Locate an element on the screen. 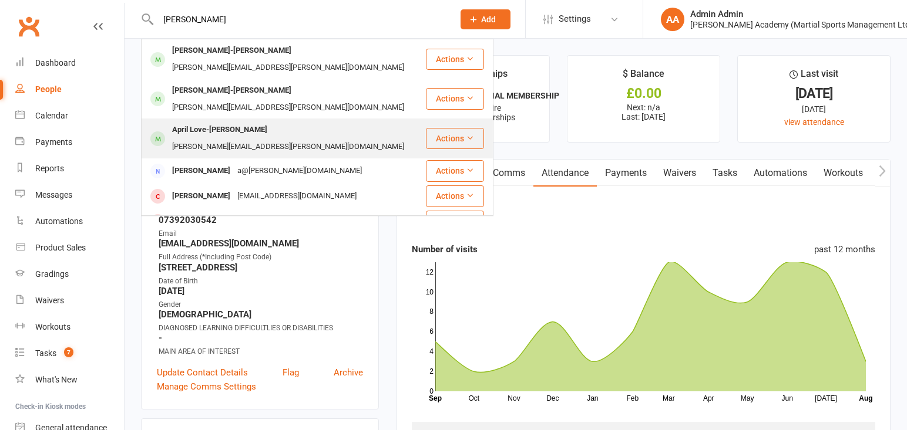 This screenshot has height=430, width=907. a: Comms is located at coordinates (509, 173).